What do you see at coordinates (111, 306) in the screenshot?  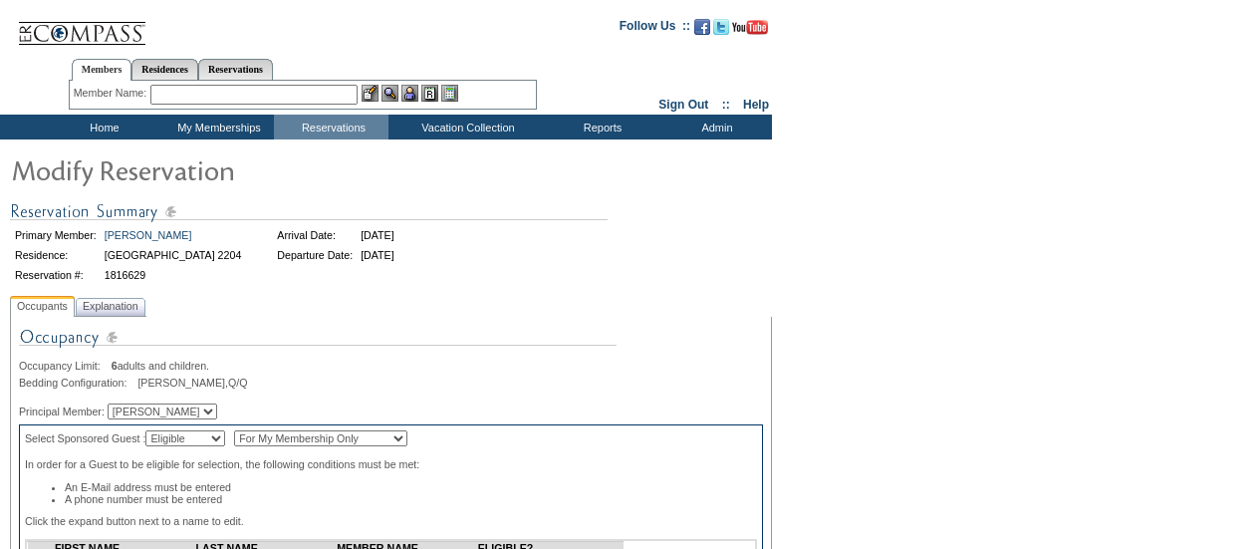 I see `span: Explanation` at bounding box center [111, 306].